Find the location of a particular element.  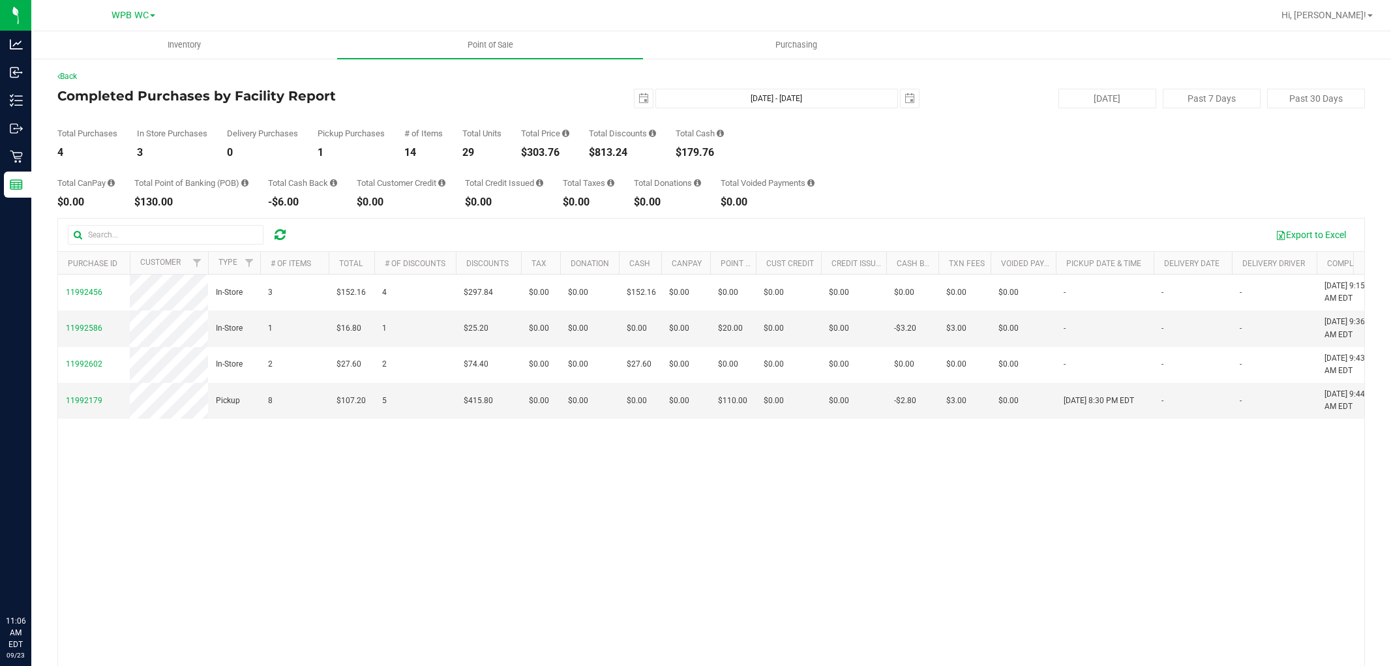

div: $813.24 is located at coordinates (622, 153).